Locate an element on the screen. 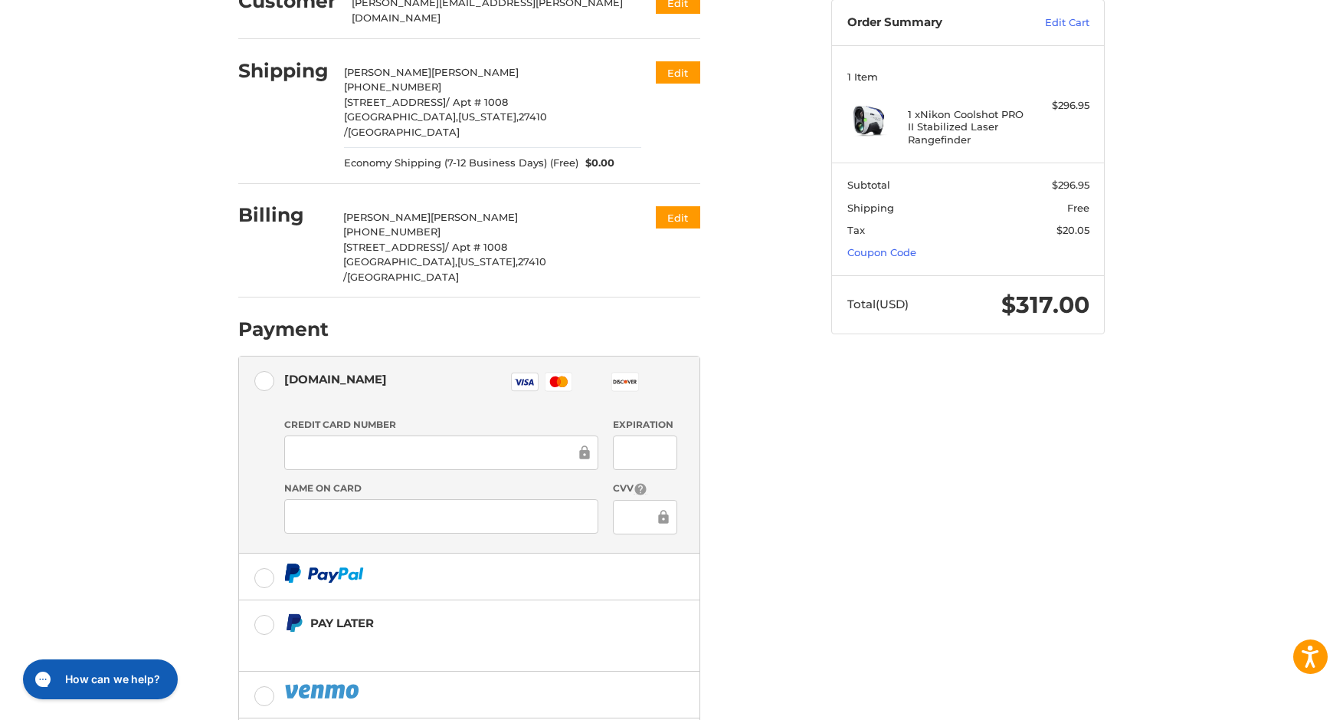  span: Shipping is located at coordinates (871, 208).